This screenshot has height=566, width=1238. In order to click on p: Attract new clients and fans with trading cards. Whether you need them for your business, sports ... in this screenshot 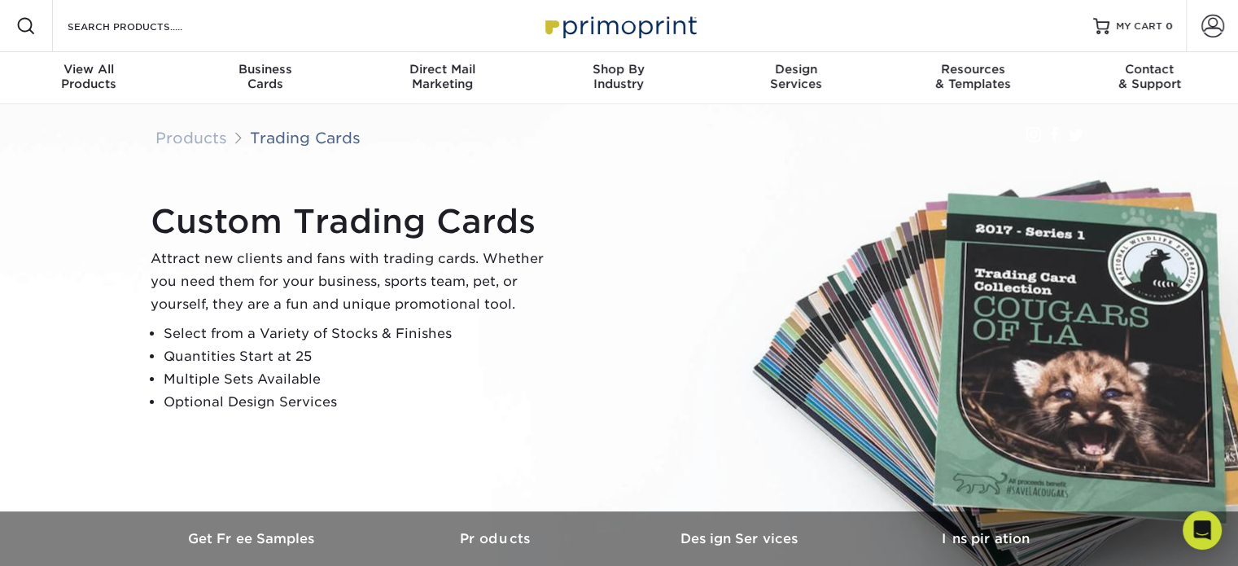, I will do `click(354, 282)`.